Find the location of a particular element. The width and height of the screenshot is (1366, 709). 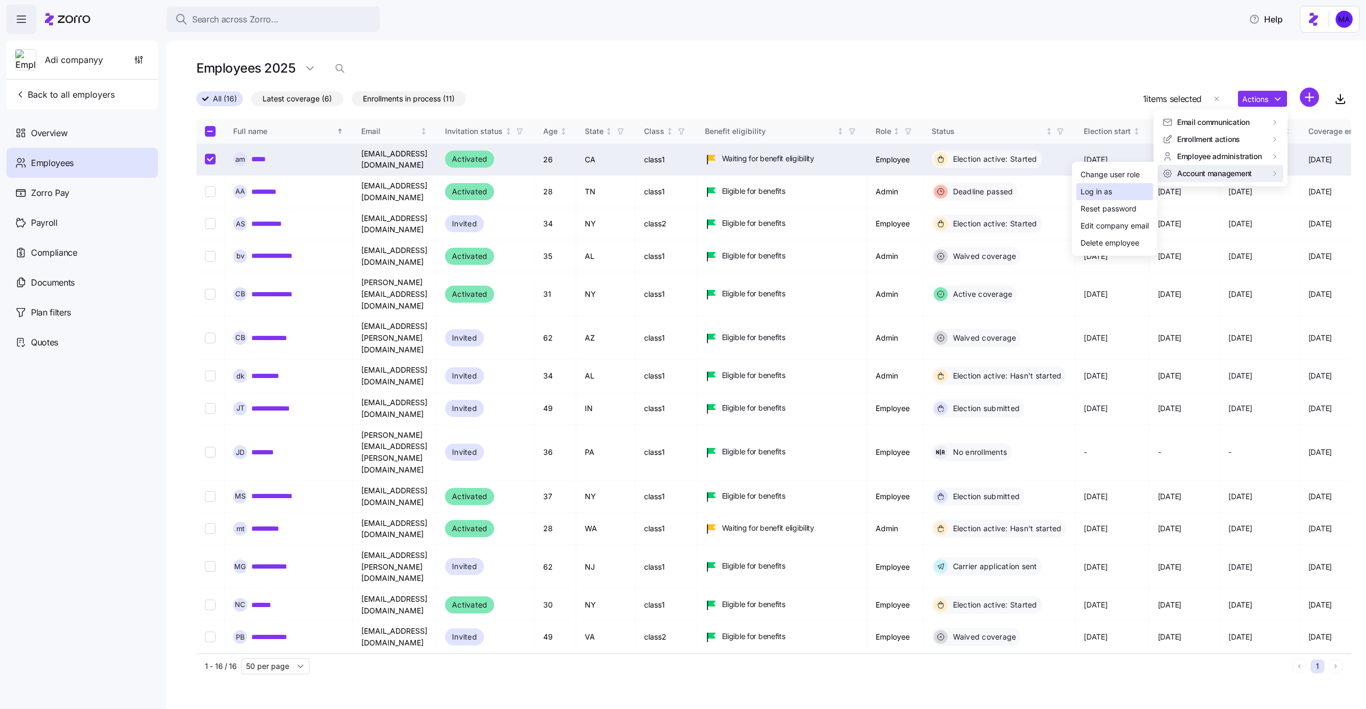

input: Select record 1 is located at coordinates (210, 159).